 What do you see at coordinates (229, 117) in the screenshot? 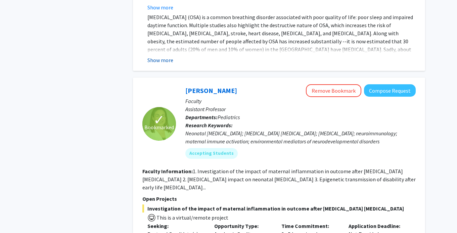
I see `span: Pediatrics` at bounding box center [229, 117].